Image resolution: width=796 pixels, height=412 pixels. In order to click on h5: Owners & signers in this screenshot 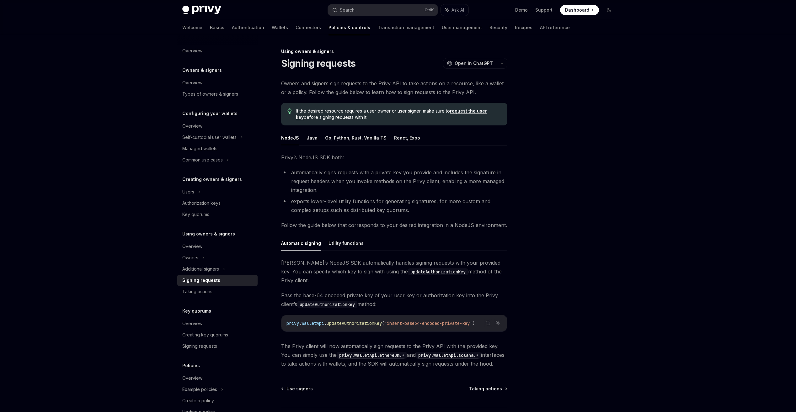, I will do `click(202, 70)`.